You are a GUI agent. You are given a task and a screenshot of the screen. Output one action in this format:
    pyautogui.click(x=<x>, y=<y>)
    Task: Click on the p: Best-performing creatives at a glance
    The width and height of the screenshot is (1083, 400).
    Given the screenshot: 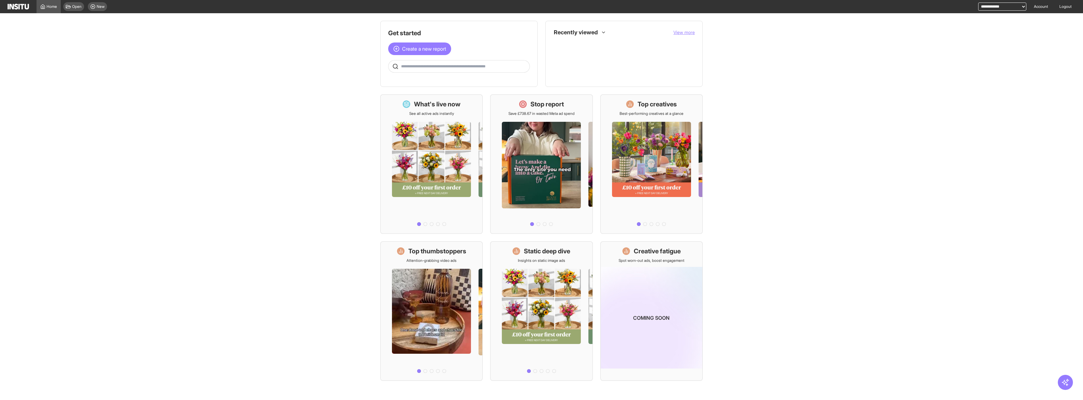 What is the action you would take?
    pyautogui.click(x=652, y=114)
    